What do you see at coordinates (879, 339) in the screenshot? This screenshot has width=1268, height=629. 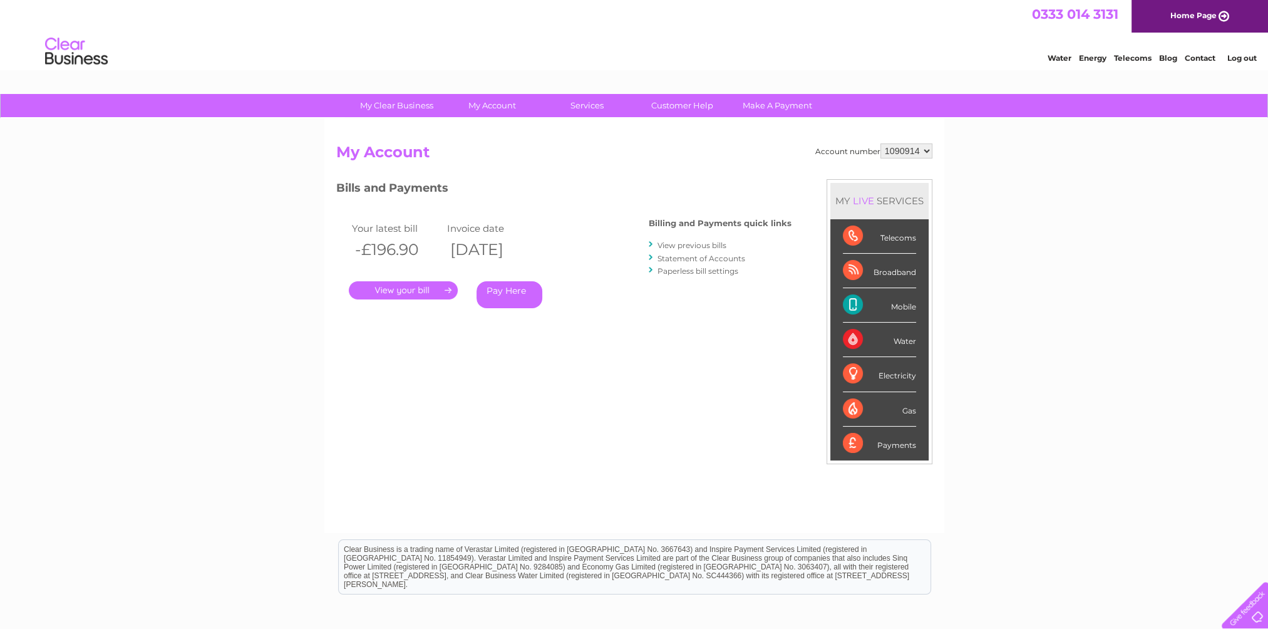 I see `div: Water` at bounding box center [879, 339].